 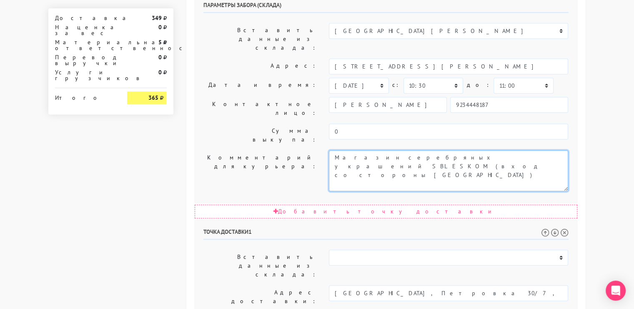 I want to click on div: Доставка, so click(x=85, y=18).